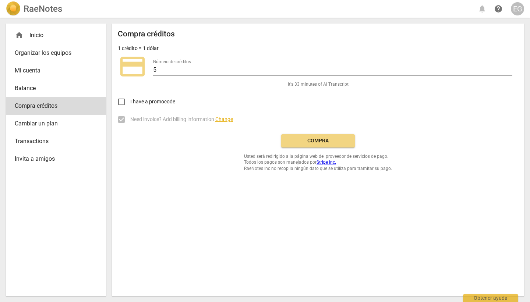  What do you see at coordinates (19, 35) in the screenshot?
I see `span: home` at bounding box center [19, 35].